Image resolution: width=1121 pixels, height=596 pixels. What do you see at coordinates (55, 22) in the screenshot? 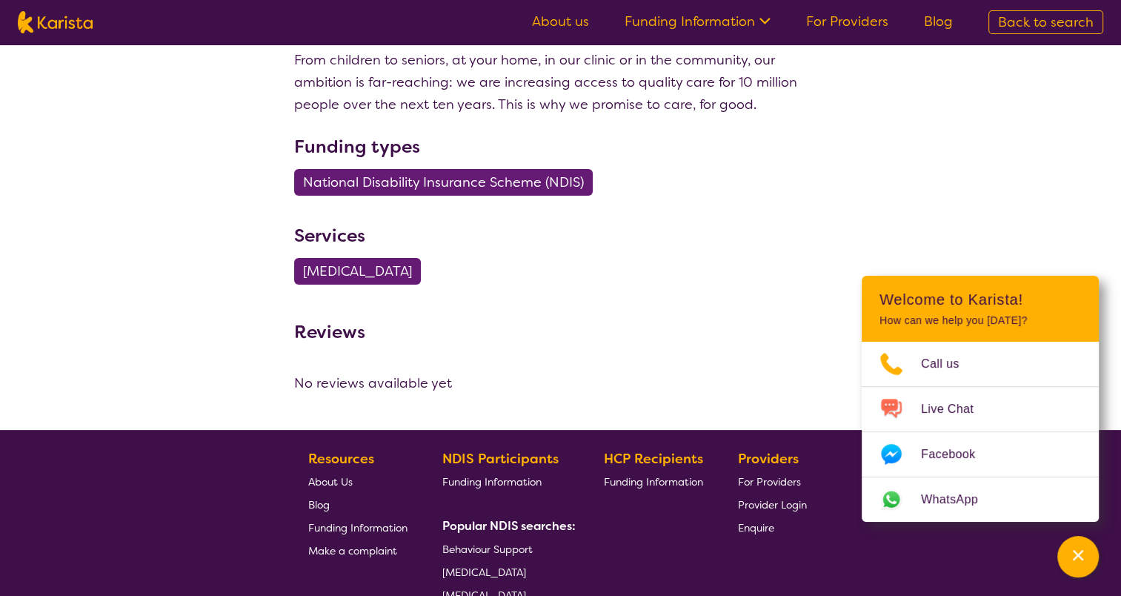
I see `img: Karista logo` at bounding box center [55, 22].